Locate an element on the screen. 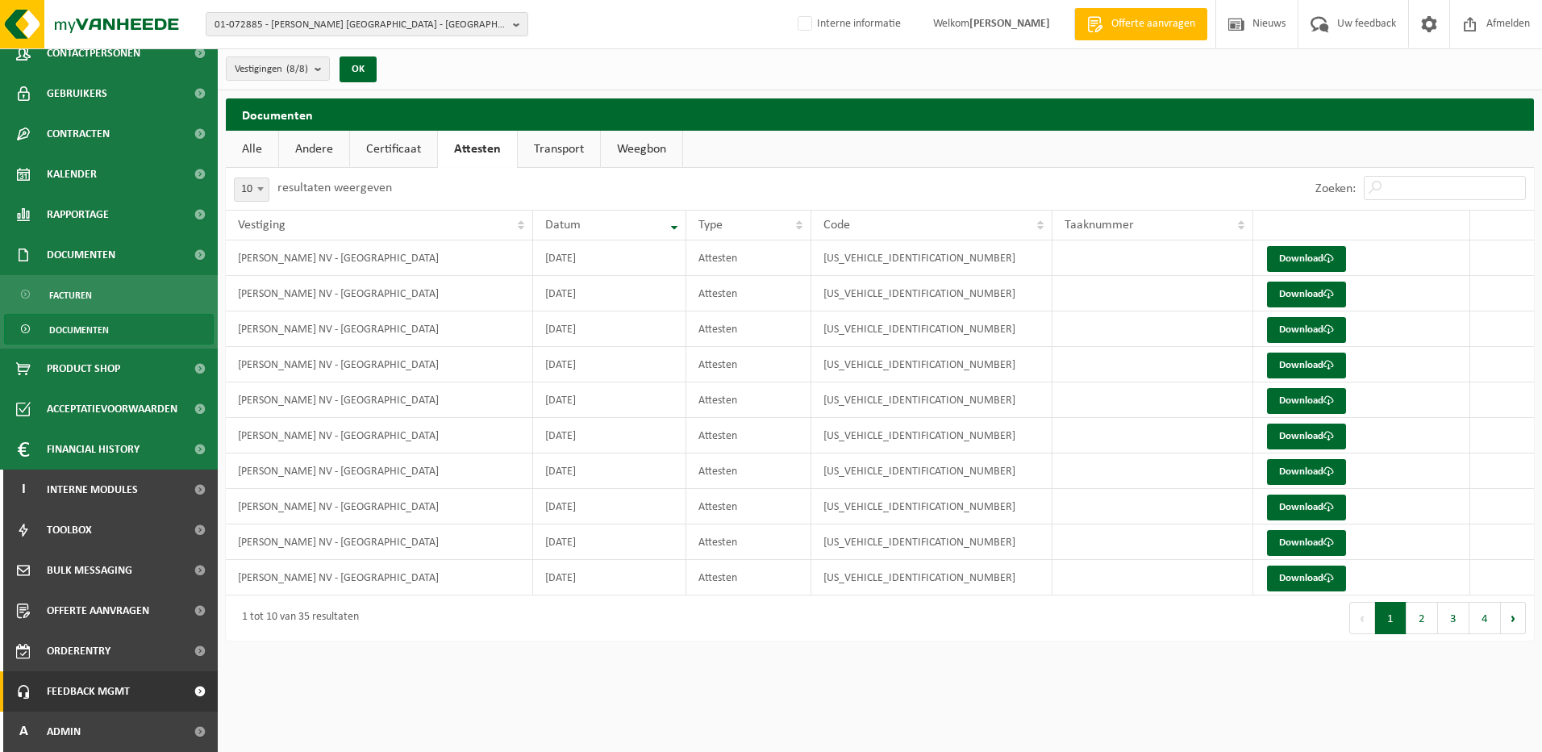 The height and width of the screenshot is (752, 1542). span: Type is located at coordinates (710, 225).